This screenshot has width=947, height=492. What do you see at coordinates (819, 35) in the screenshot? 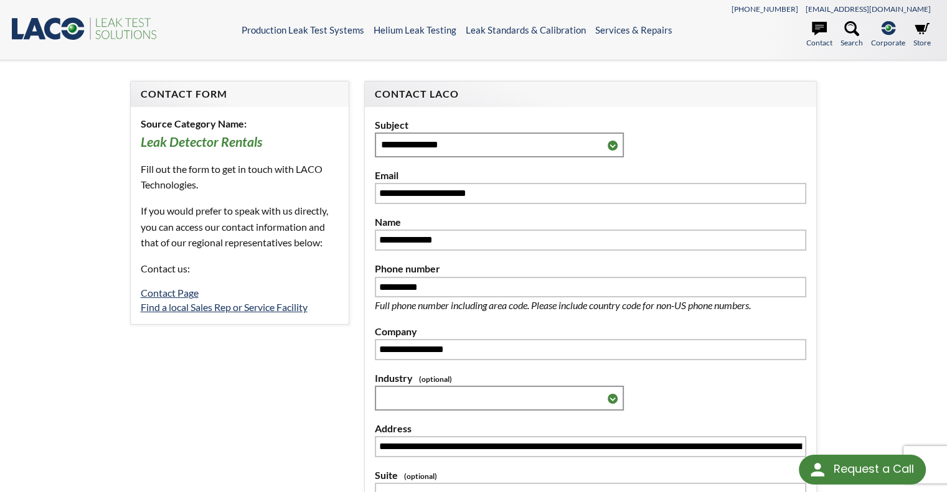
I see `a: Contact` at bounding box center [819, 35].